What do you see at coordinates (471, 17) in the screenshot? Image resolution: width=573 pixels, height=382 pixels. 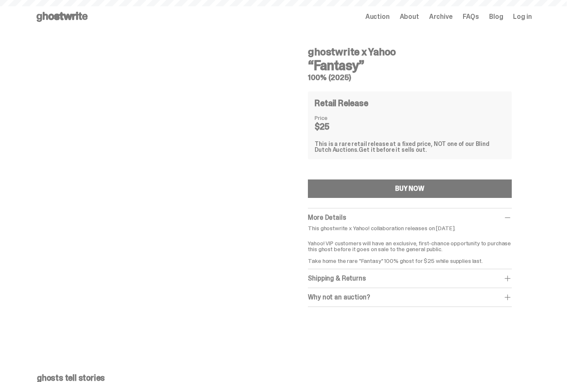 I see `a: FAQs` at bounding box center [471, 17].